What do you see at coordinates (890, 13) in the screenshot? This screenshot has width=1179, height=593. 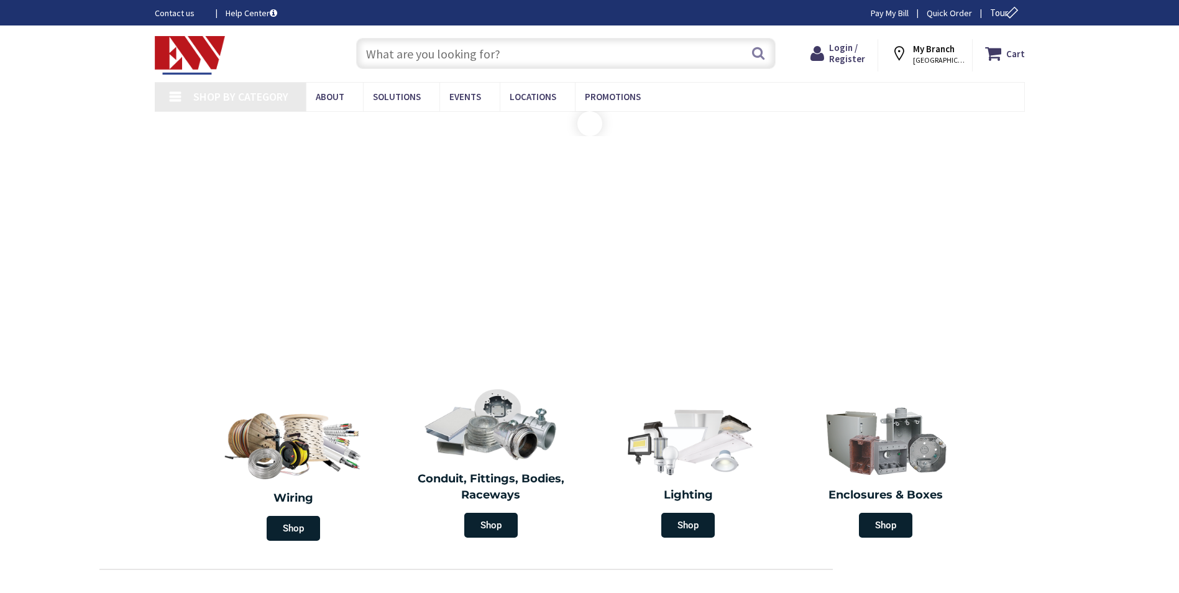 I see `a: Pay My Bill` at bounding box center [890, 13].